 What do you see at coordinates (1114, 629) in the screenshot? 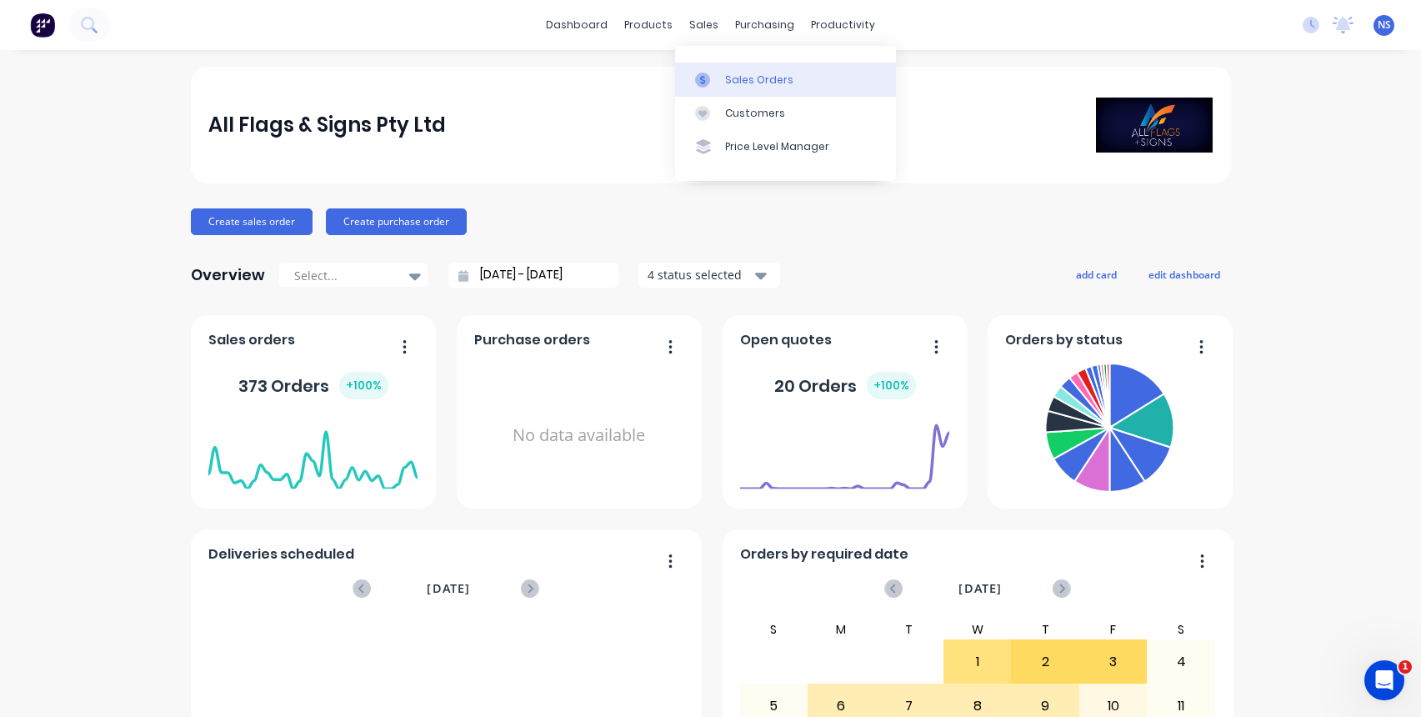
I see `div: F` at bounding box center [1114, 629].